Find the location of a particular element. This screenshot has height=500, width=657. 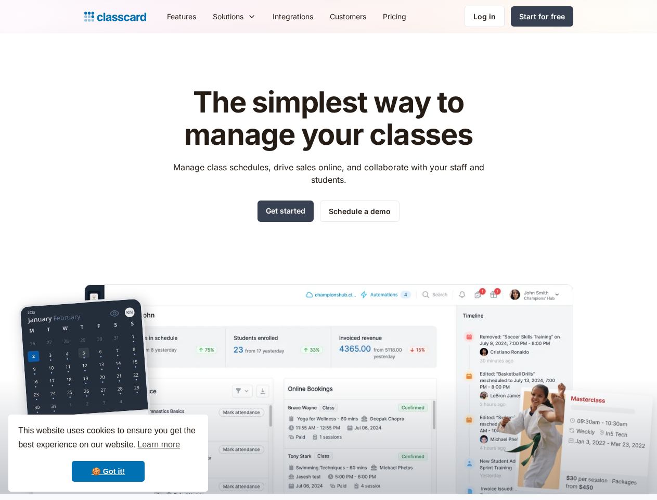

a: Log in is located at coordinates (485, 16).